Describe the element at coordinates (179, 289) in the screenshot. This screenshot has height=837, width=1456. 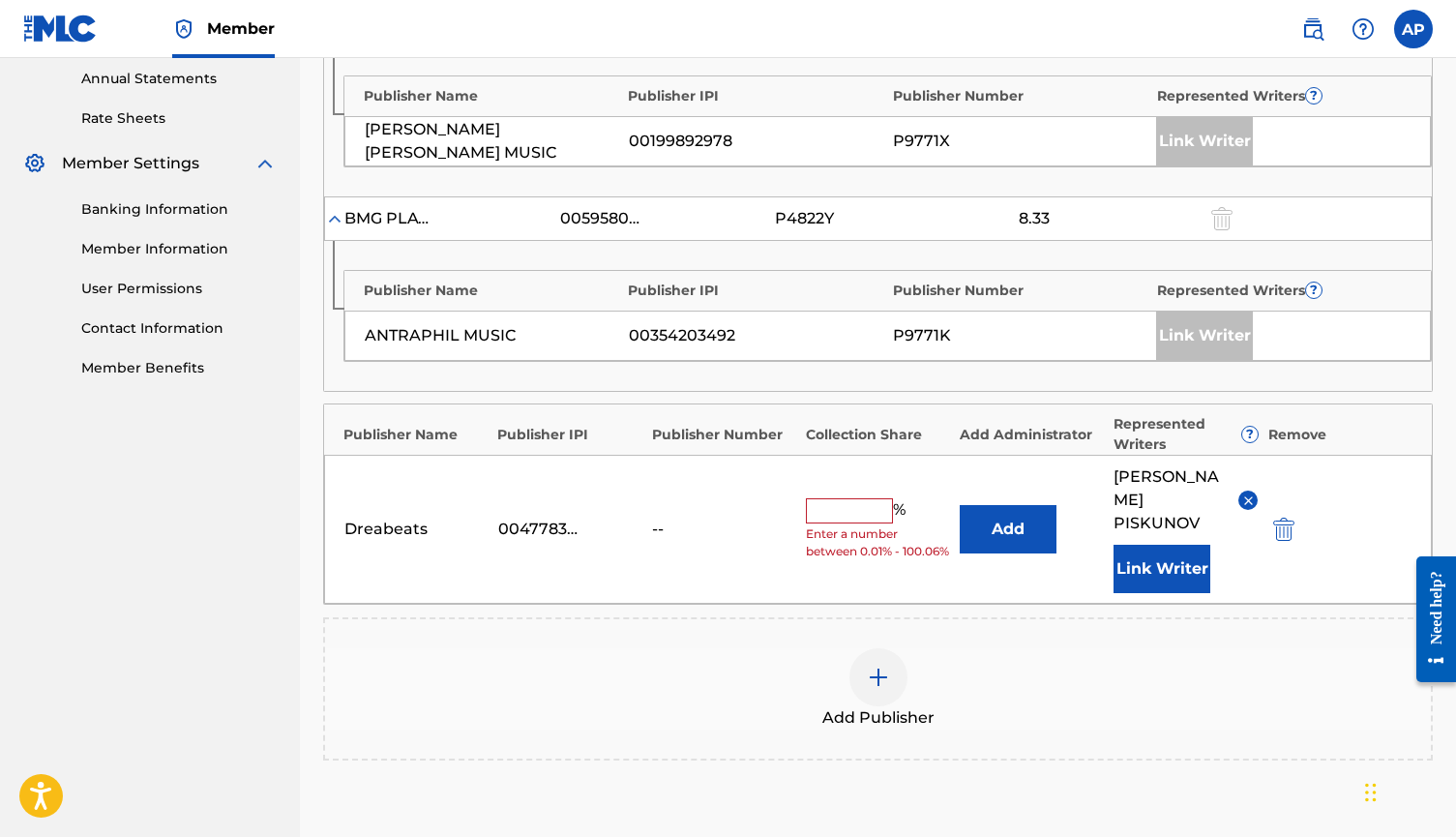
I see `a: User Permissions` at that location.